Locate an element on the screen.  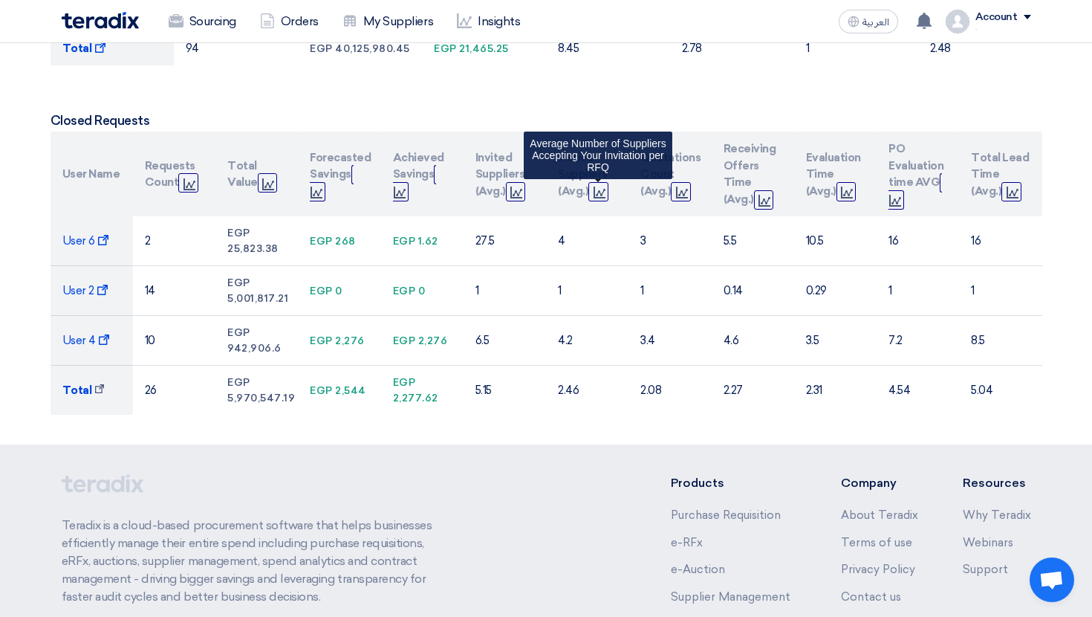
td: 3 is located at coordinates (669, 241).